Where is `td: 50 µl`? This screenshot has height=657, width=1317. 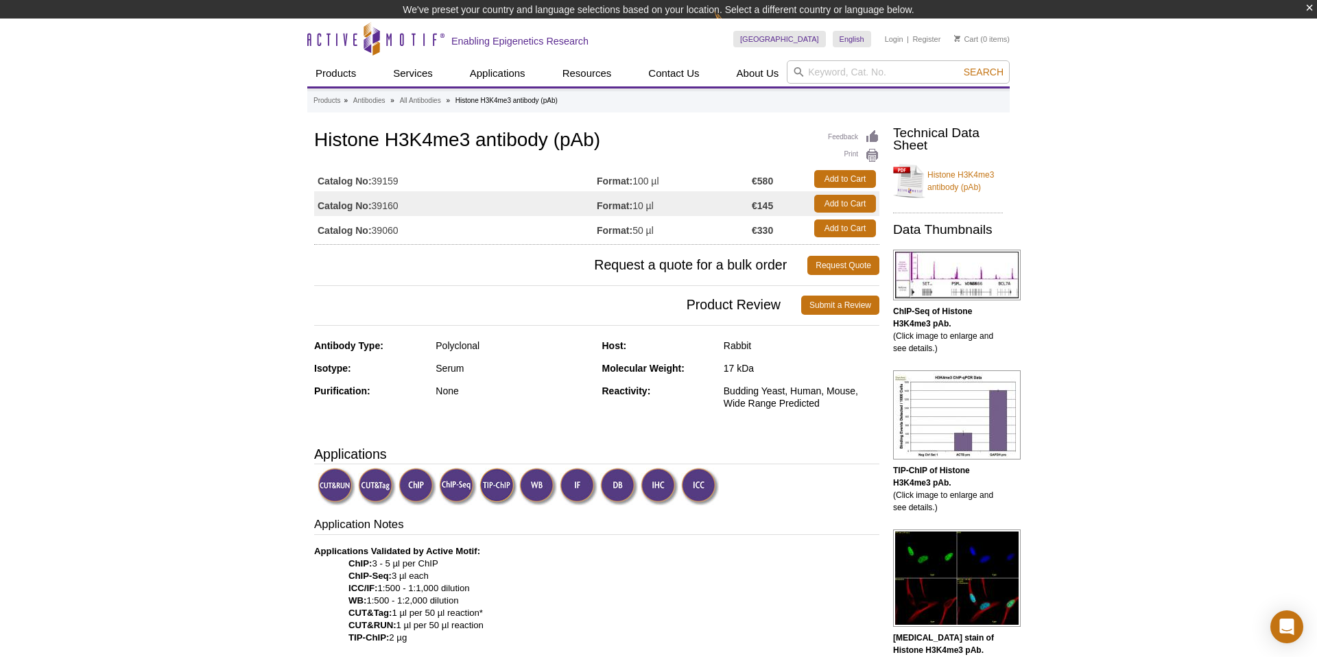 td: 50 µl is located at coordinates (674, 228).